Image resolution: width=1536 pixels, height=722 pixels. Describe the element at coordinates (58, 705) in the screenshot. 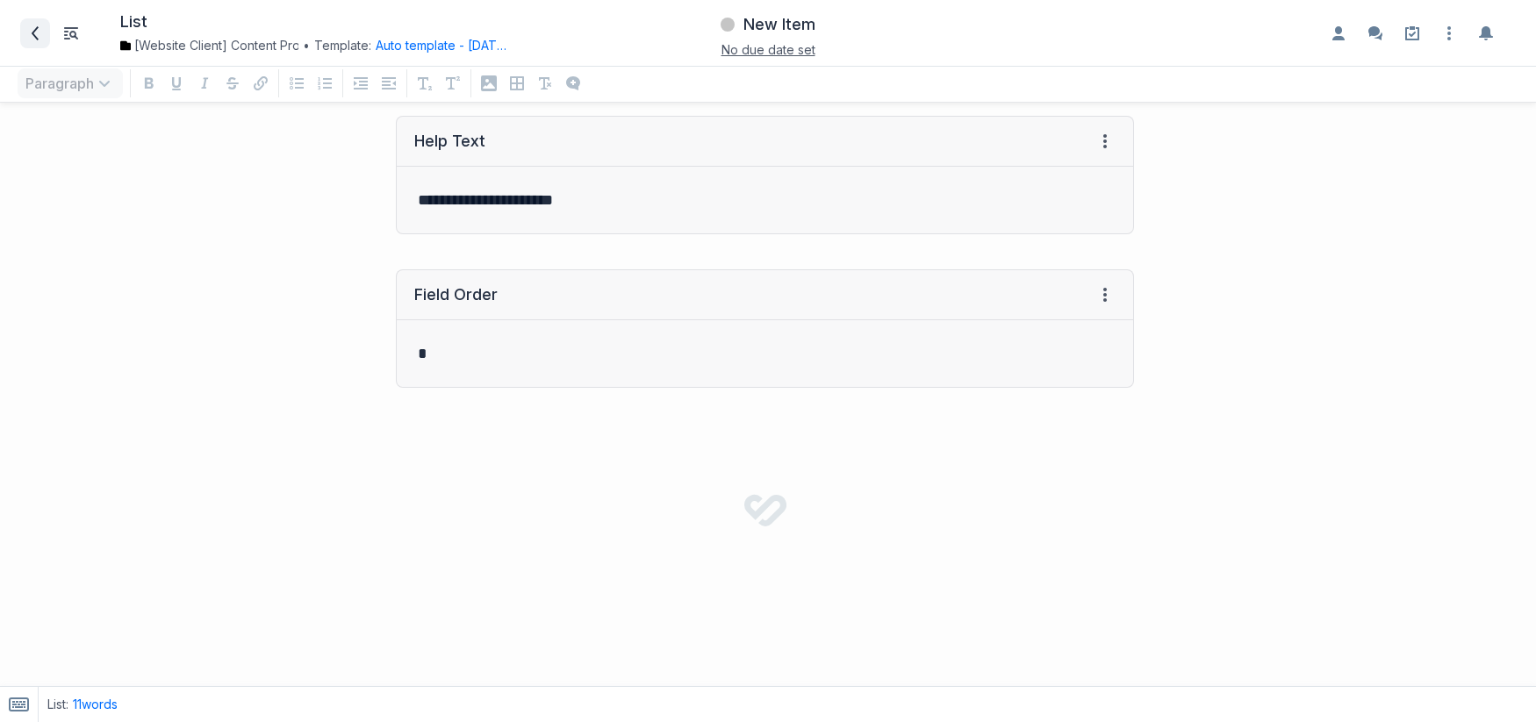

I see `span: List :` at that location.